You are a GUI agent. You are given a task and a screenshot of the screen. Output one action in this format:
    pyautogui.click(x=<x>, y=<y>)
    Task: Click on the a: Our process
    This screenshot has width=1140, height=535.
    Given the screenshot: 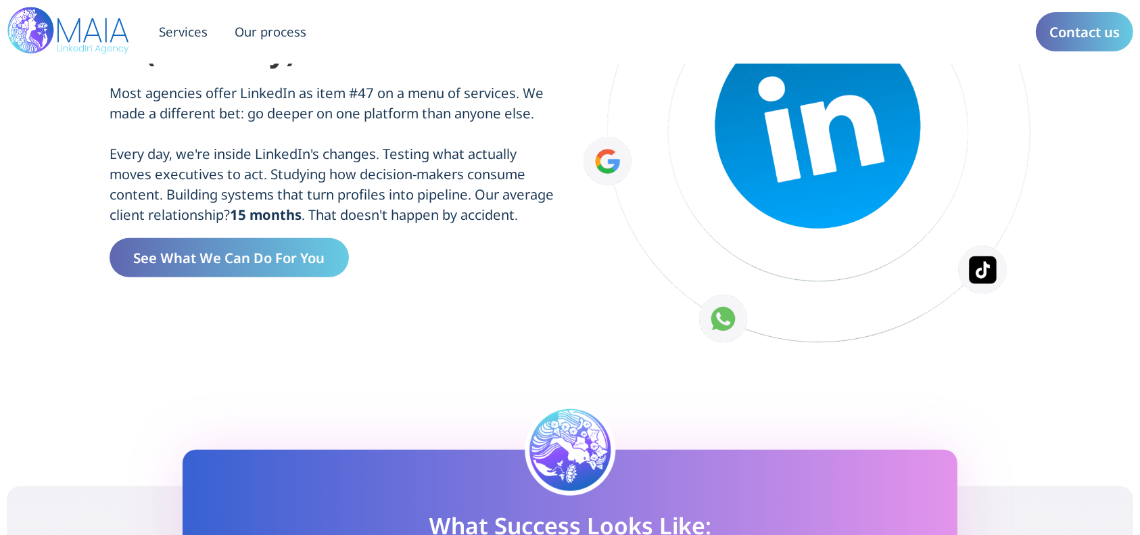 What is the action you would take?
    pyautogui.click(x=270, y=32)
    